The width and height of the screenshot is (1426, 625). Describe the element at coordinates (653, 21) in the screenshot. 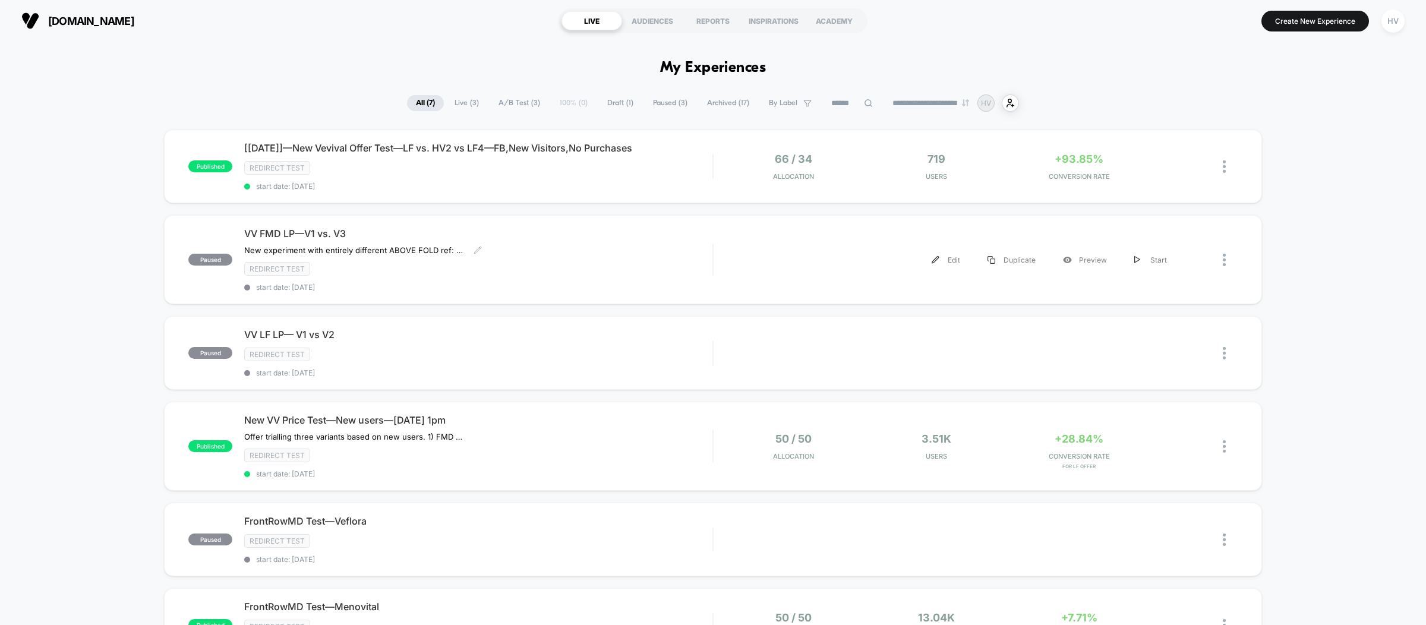

I see `div: AUDIENCES` at that location.